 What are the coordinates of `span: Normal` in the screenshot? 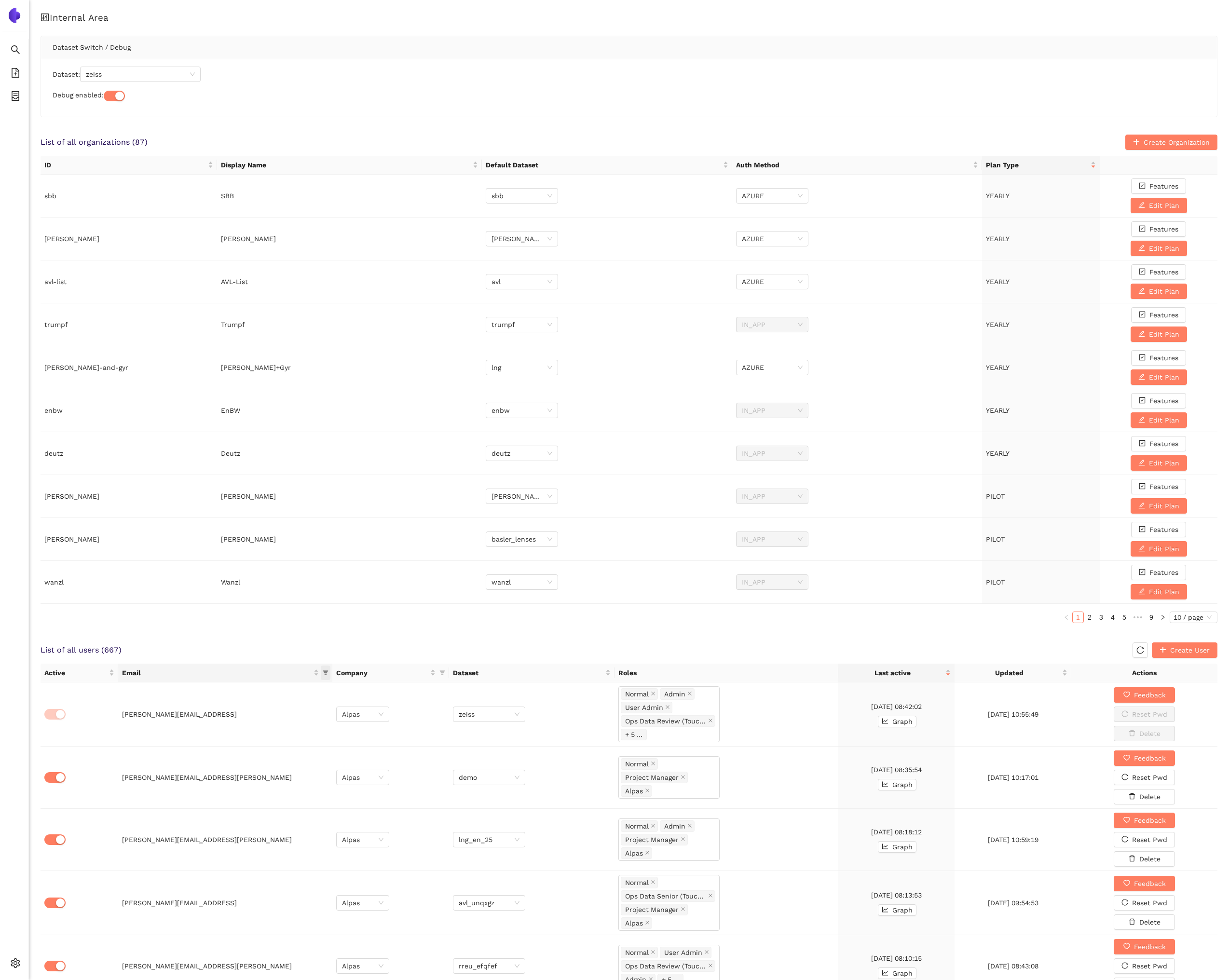 It's located at (637, 764).